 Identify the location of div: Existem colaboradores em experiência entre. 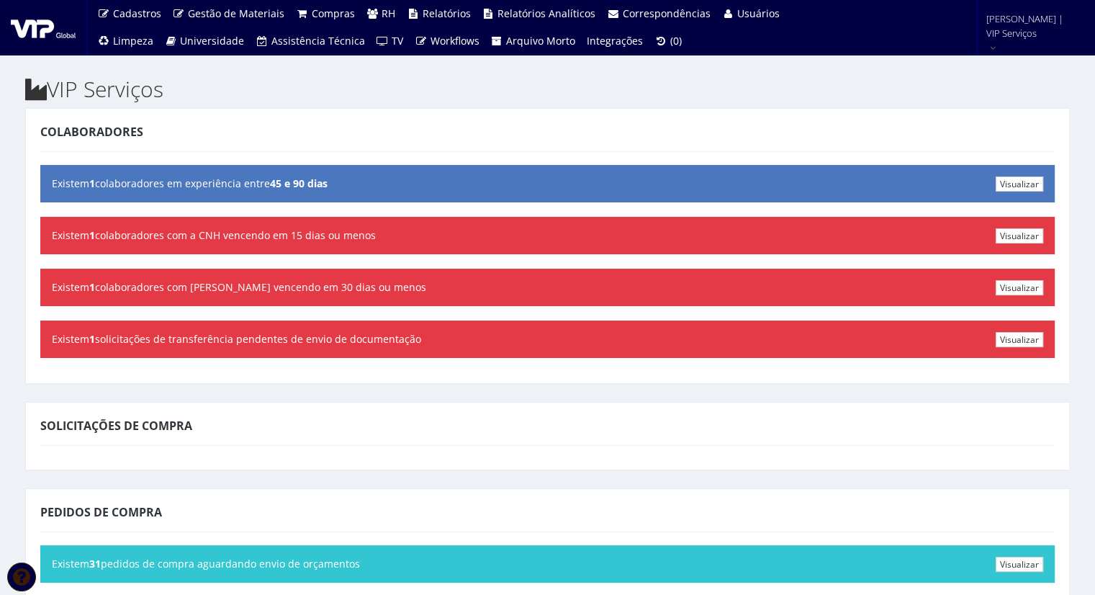
(547, 184).